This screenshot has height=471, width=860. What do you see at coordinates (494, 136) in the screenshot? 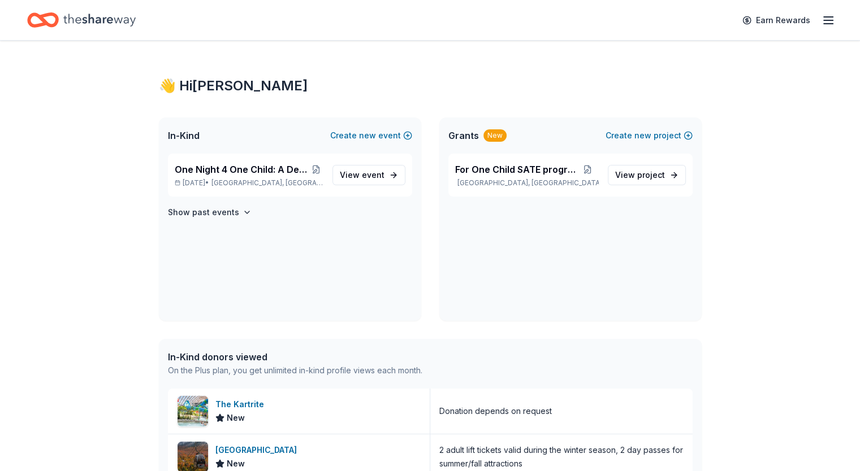
I see `div: New` at bounding box center [494, 136].